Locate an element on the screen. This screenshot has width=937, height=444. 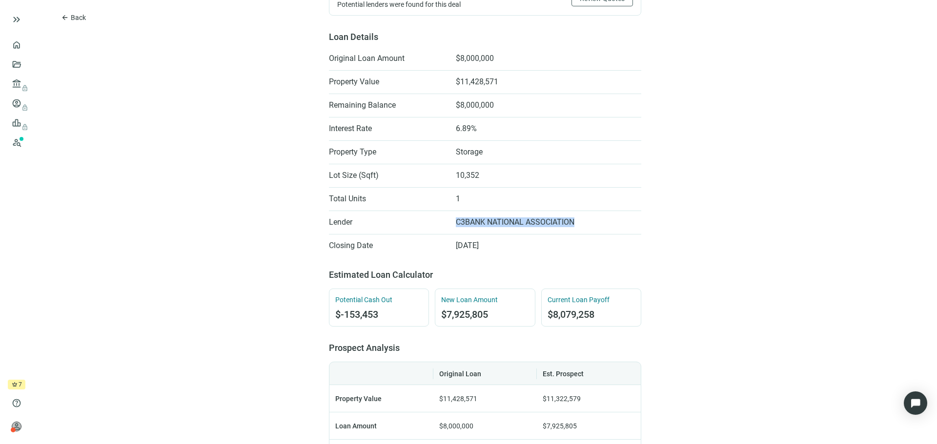
span: arrow_back is located at coordinates (65, 18).